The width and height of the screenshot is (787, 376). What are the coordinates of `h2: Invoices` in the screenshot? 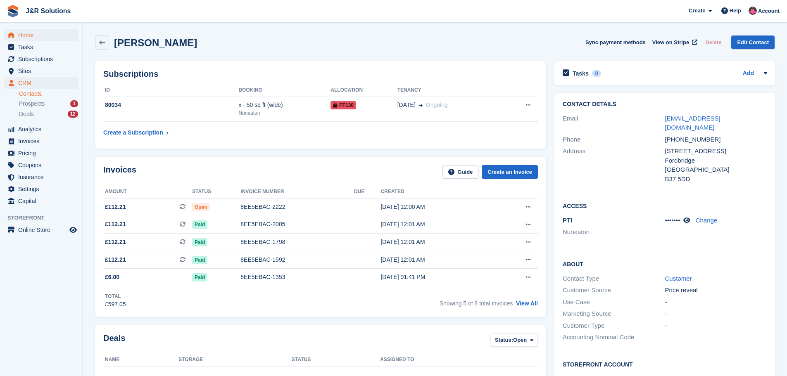 It's located at (120, 172).